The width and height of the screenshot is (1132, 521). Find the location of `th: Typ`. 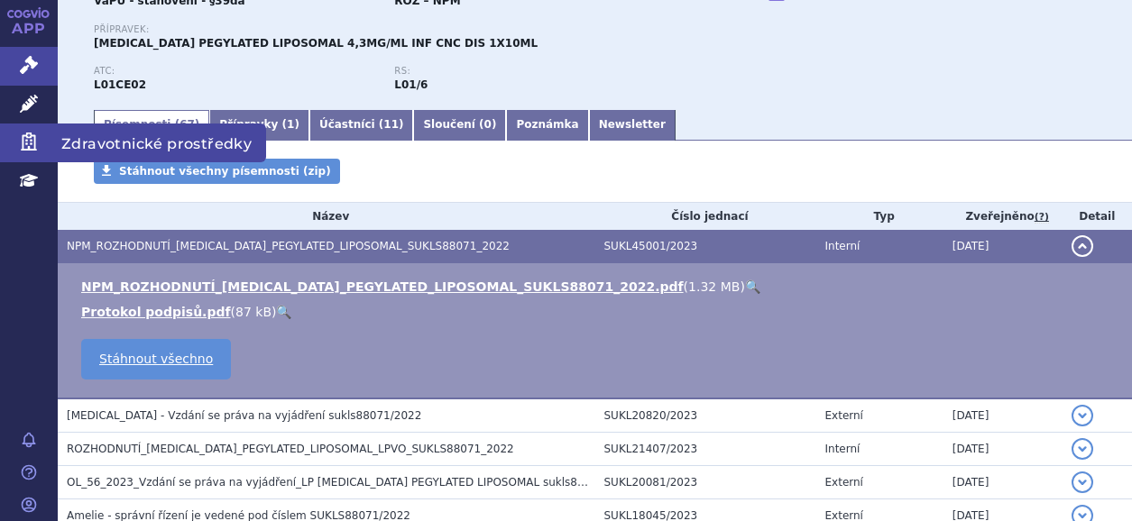

th: Typ is located at coordinates (879, 216).